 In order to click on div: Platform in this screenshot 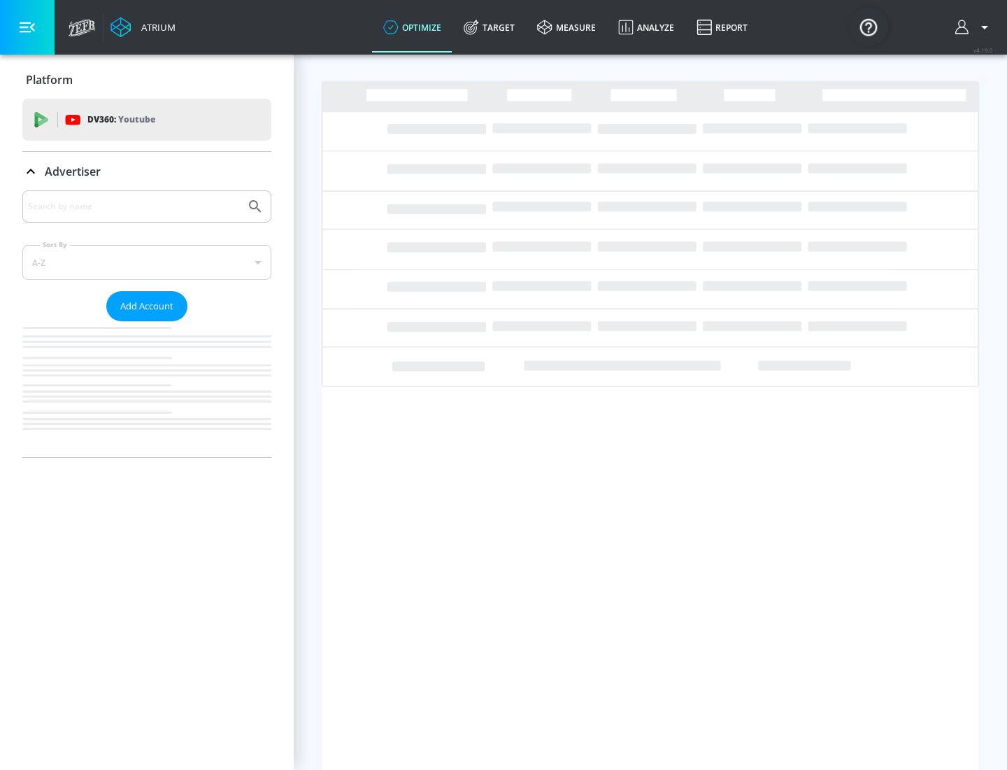, I will do `click(147, 80)`.